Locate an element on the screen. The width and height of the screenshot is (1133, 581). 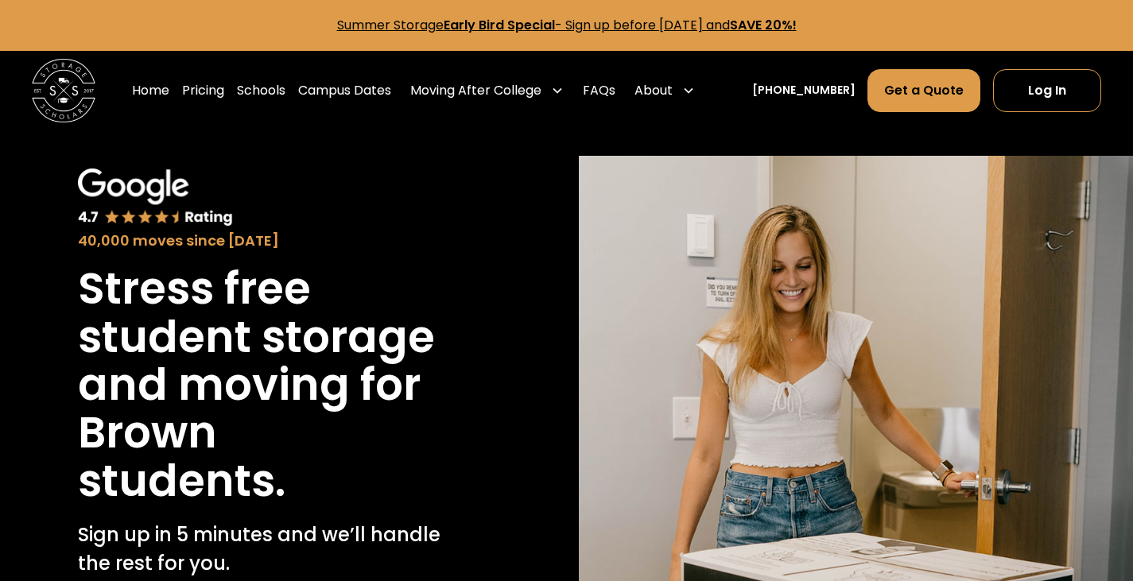
a: Log In is located at coordinates (1047, 91).